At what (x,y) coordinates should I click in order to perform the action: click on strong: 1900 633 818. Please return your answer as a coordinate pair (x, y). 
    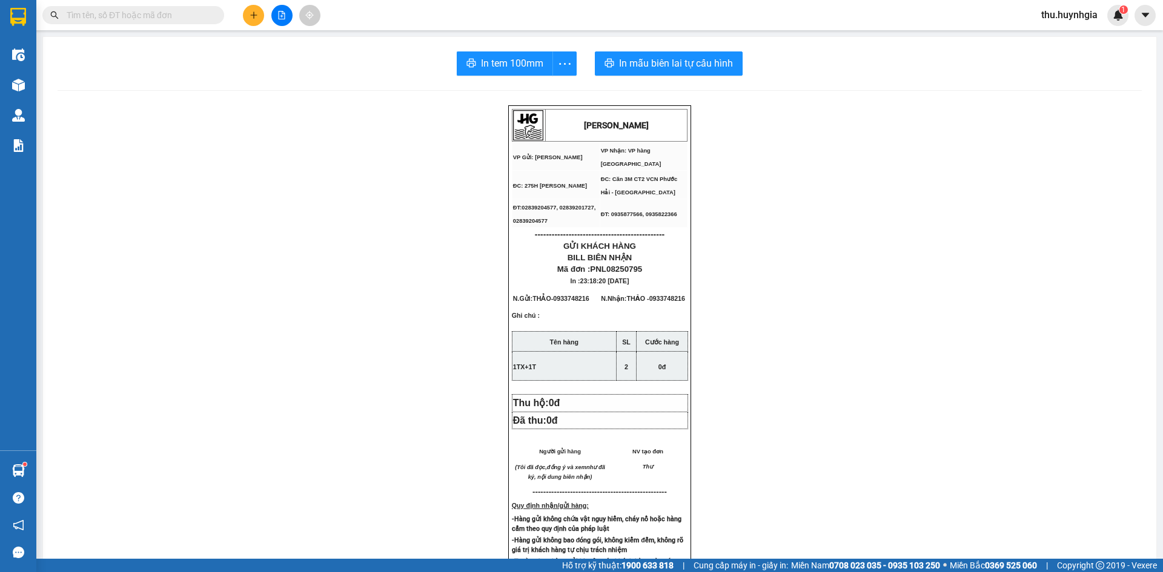
    Looking at the image, I should click on (647, 566).